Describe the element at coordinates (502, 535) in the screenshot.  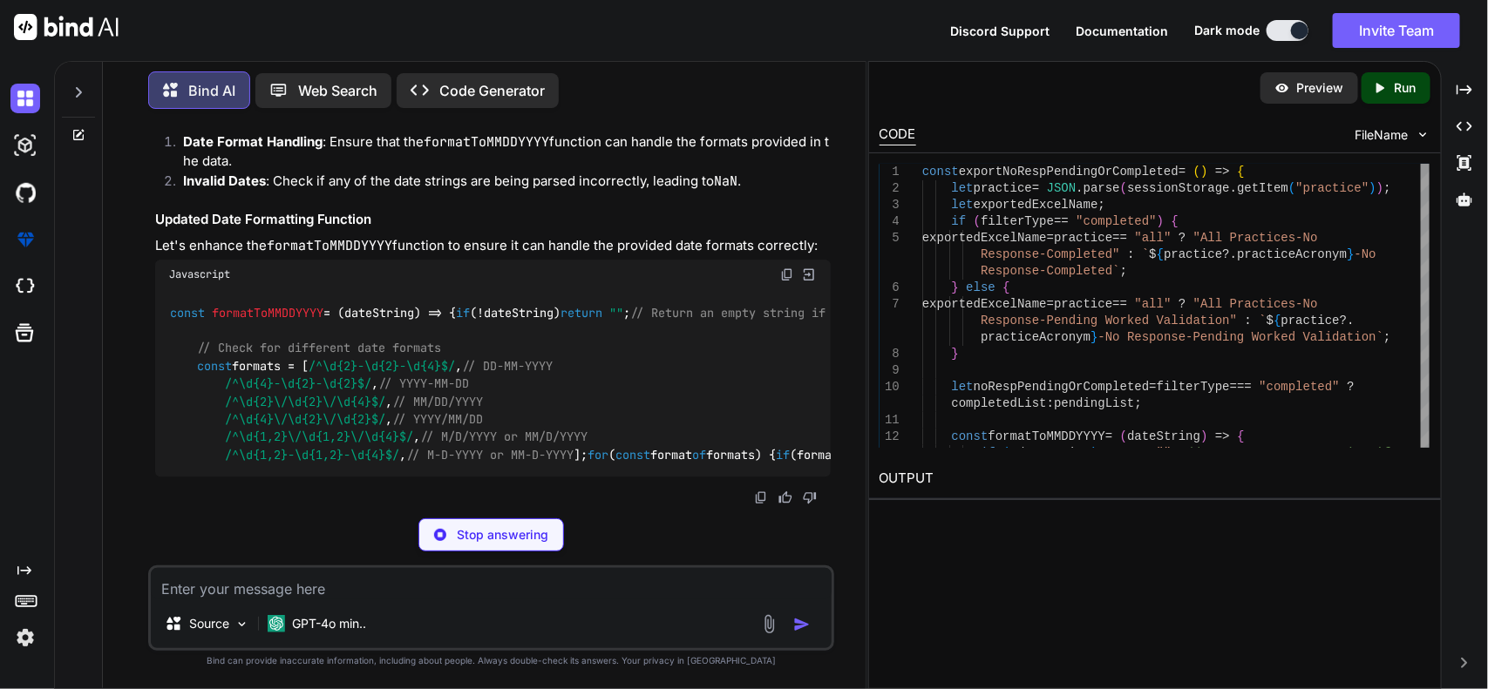
I see `p: Stop answering` at that location.